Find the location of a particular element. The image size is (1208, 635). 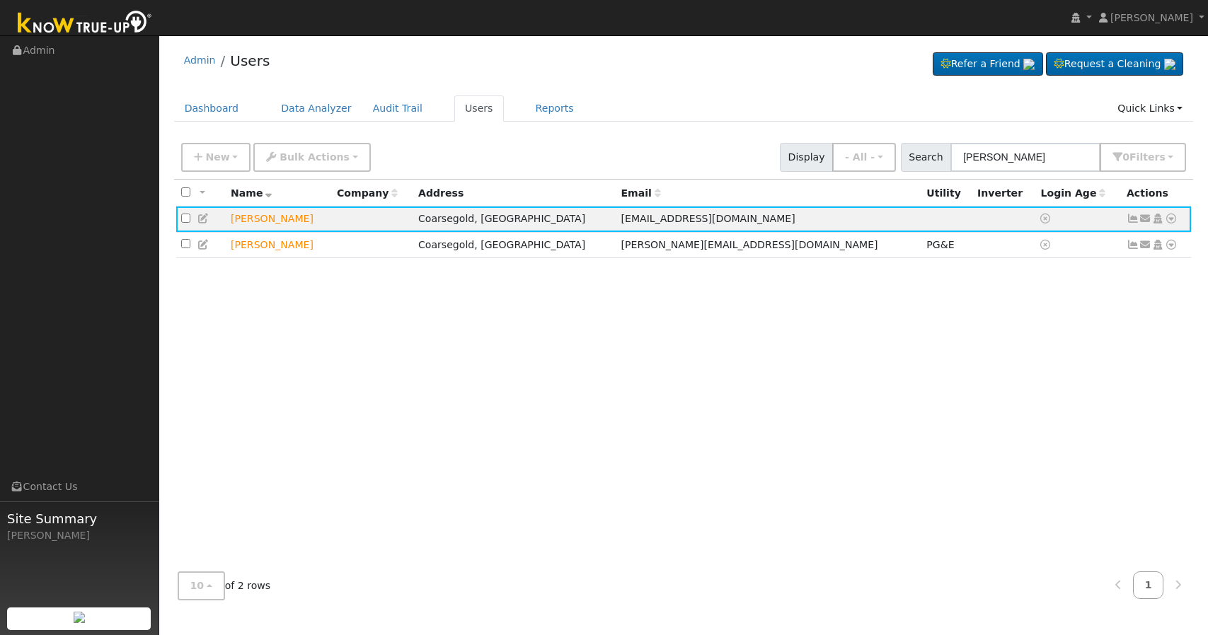

a: Request a Cleaning is located at coordinates (1114, 64).